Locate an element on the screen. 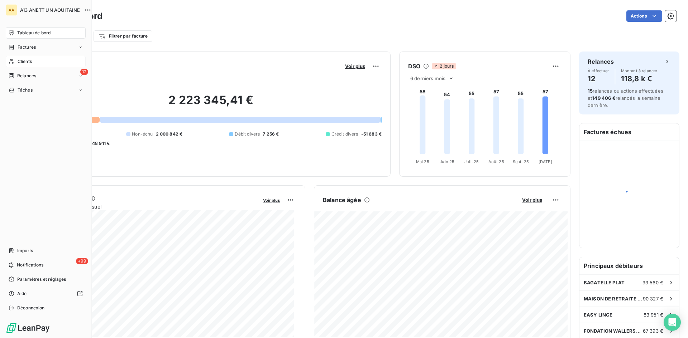  h6: Factures échues is located at coordinates (629, 132).